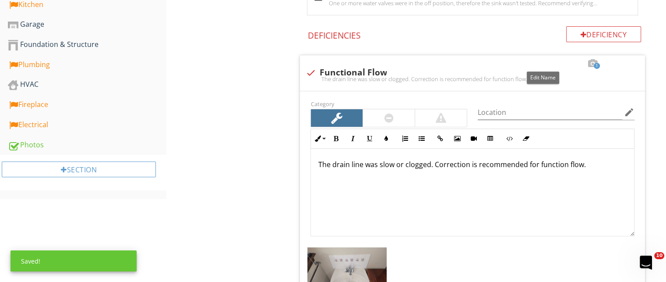  I want to click on i: edit, so click(629, 112).